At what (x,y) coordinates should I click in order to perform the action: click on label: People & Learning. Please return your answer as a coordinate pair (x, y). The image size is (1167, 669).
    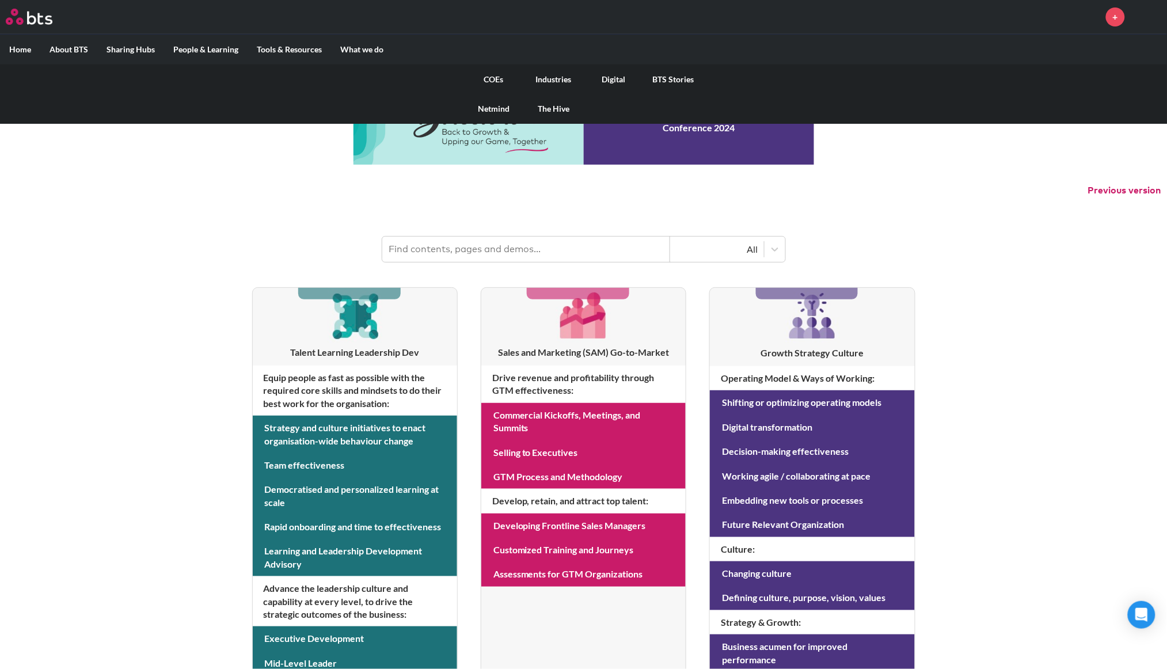
    Looking at the image, I should click on (206, 50).